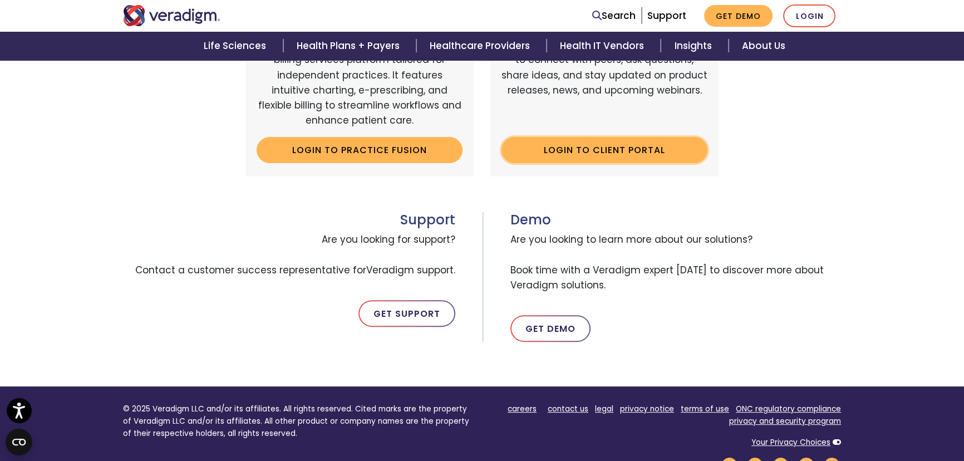 This screenshot has width=964, height=461. I want to click on a: Health Plans + Payers, so click(350, 46).